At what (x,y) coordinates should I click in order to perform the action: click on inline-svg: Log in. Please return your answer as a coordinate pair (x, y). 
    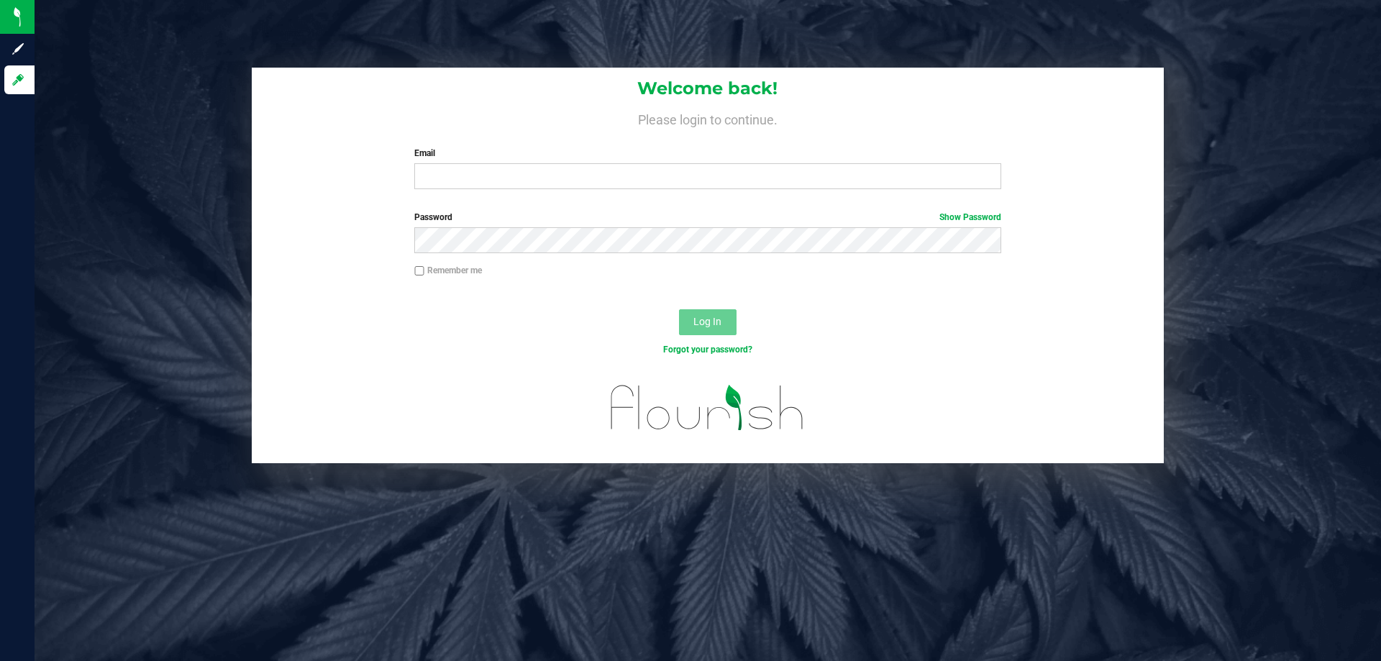
    Looking at the image, I should click on (18, 80).